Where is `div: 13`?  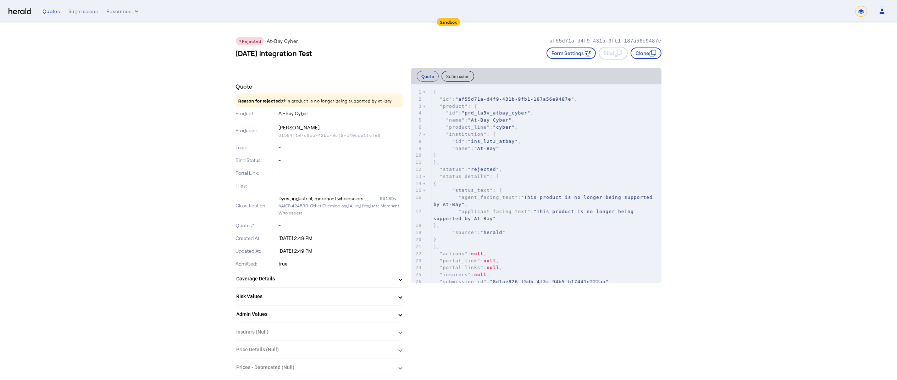 div: 13 is located at coordinates (417, 177).